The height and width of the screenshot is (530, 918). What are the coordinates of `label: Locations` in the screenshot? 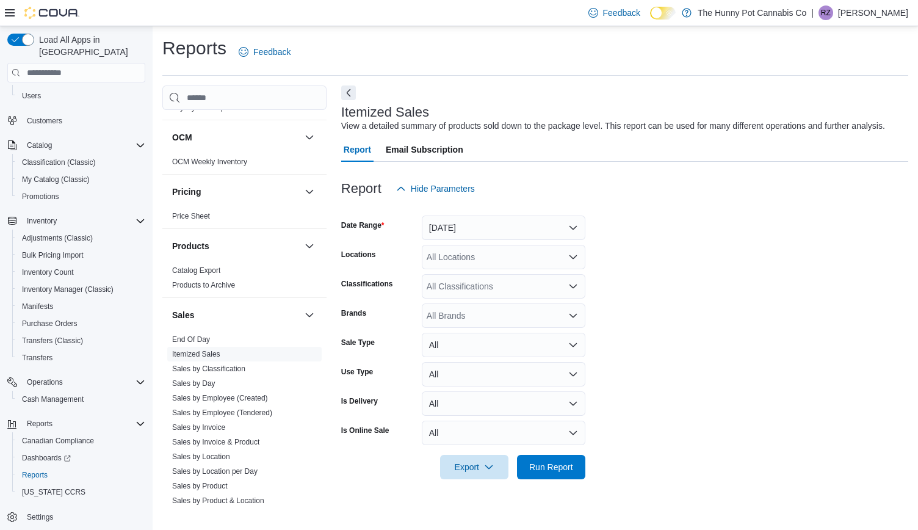 It's located at (358, 254).